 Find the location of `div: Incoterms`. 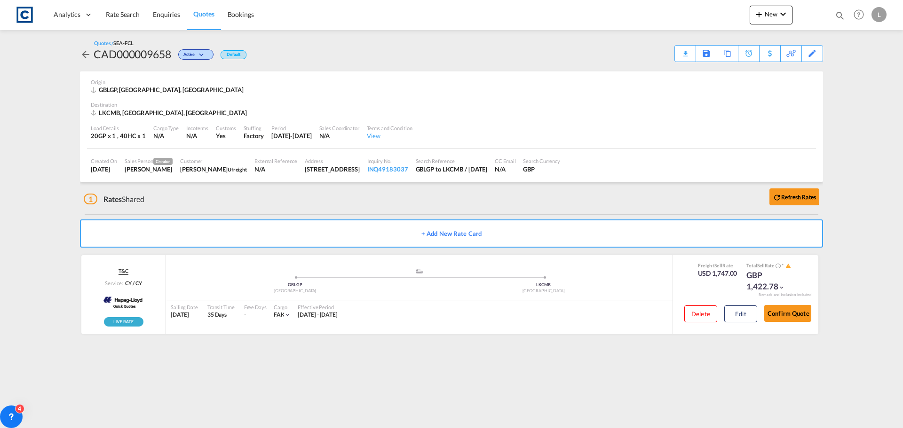

div: Incoterms is located at coordinates (197, 128).